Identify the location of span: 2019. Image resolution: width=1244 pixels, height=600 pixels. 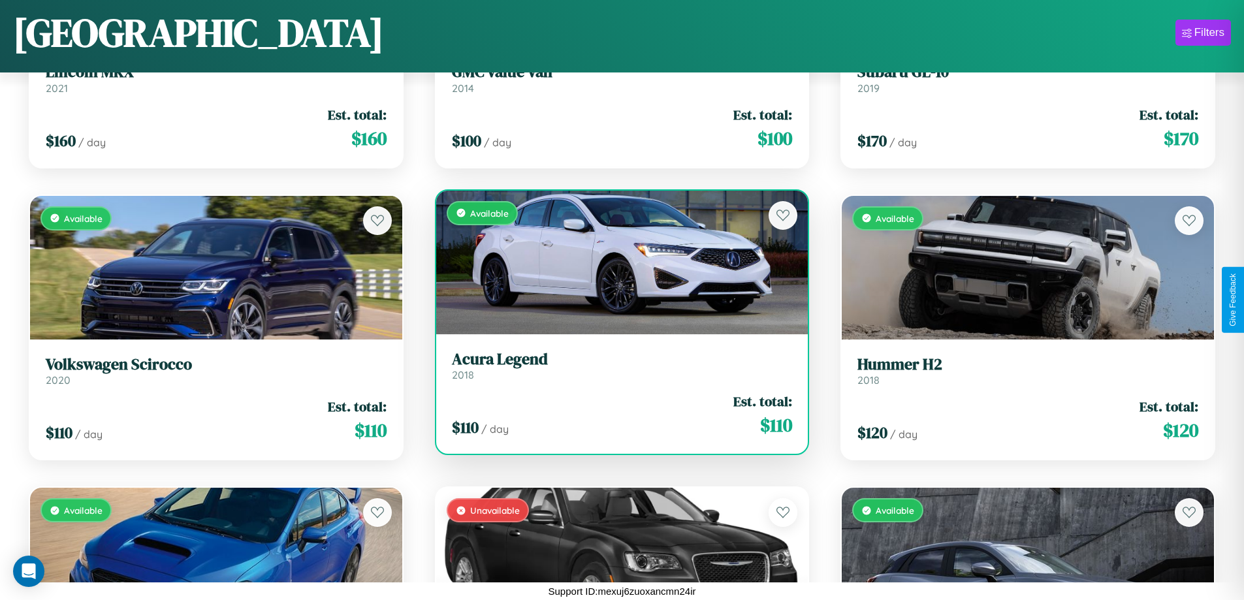
(869, 88).